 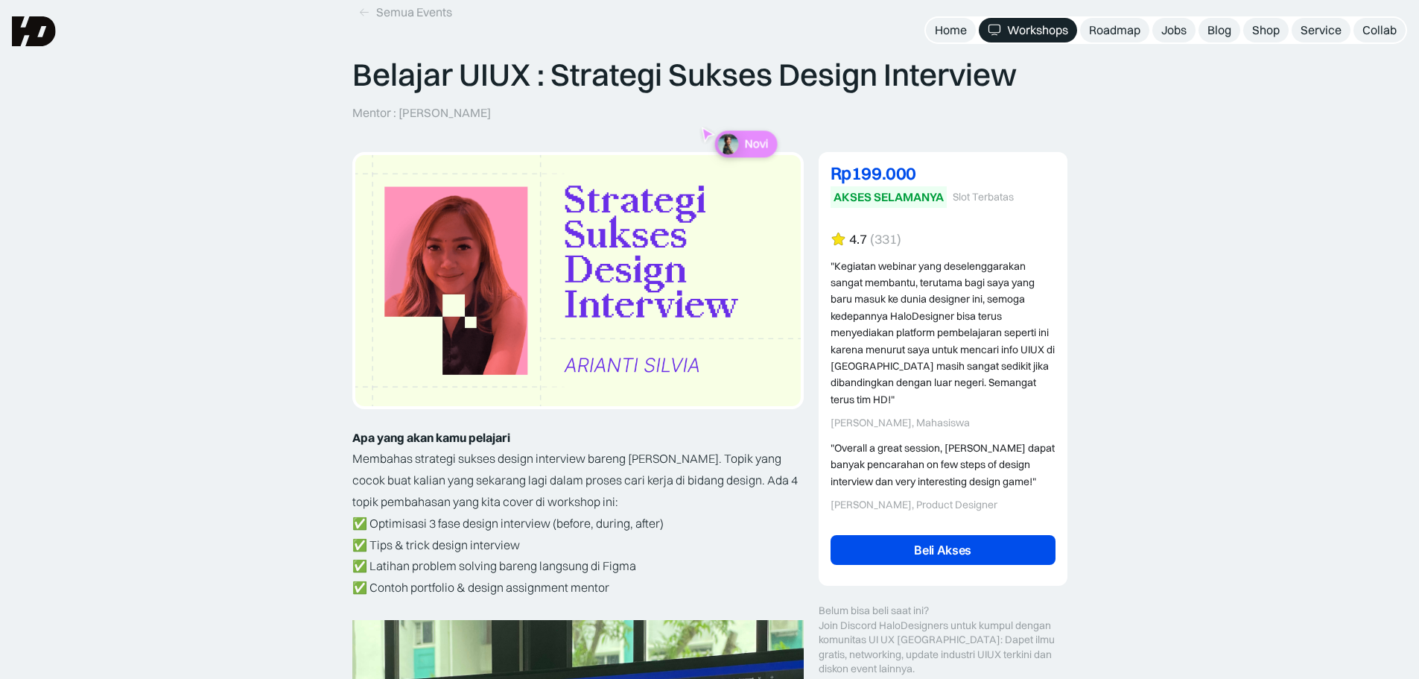 I want to click on p: ✅ Optimisasi 3 fase design interview (before, during, after) ✅ Tips & trick design interview ✅ La..., so click(x=578, y=555).